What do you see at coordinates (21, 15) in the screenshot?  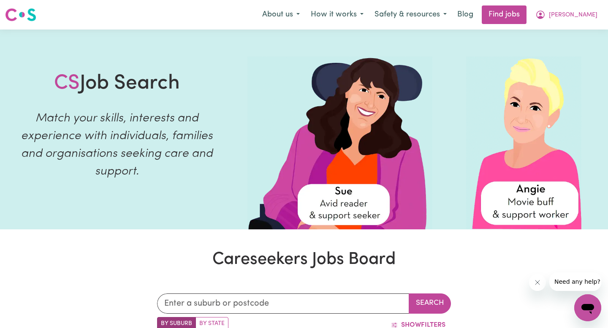 I see `a: Careseekers logo` at bounding box center [21, 15].